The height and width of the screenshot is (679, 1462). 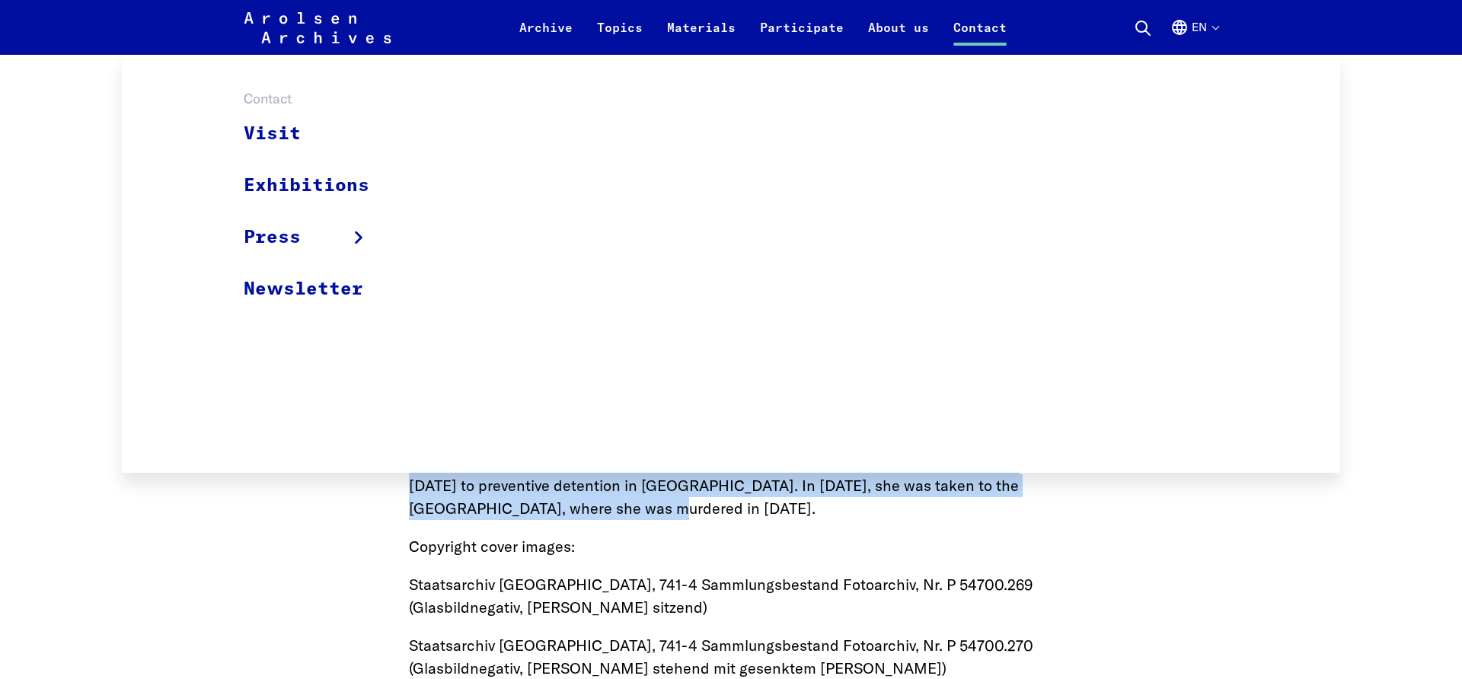 I want to click on a: About us, so click(x=898, y=37).